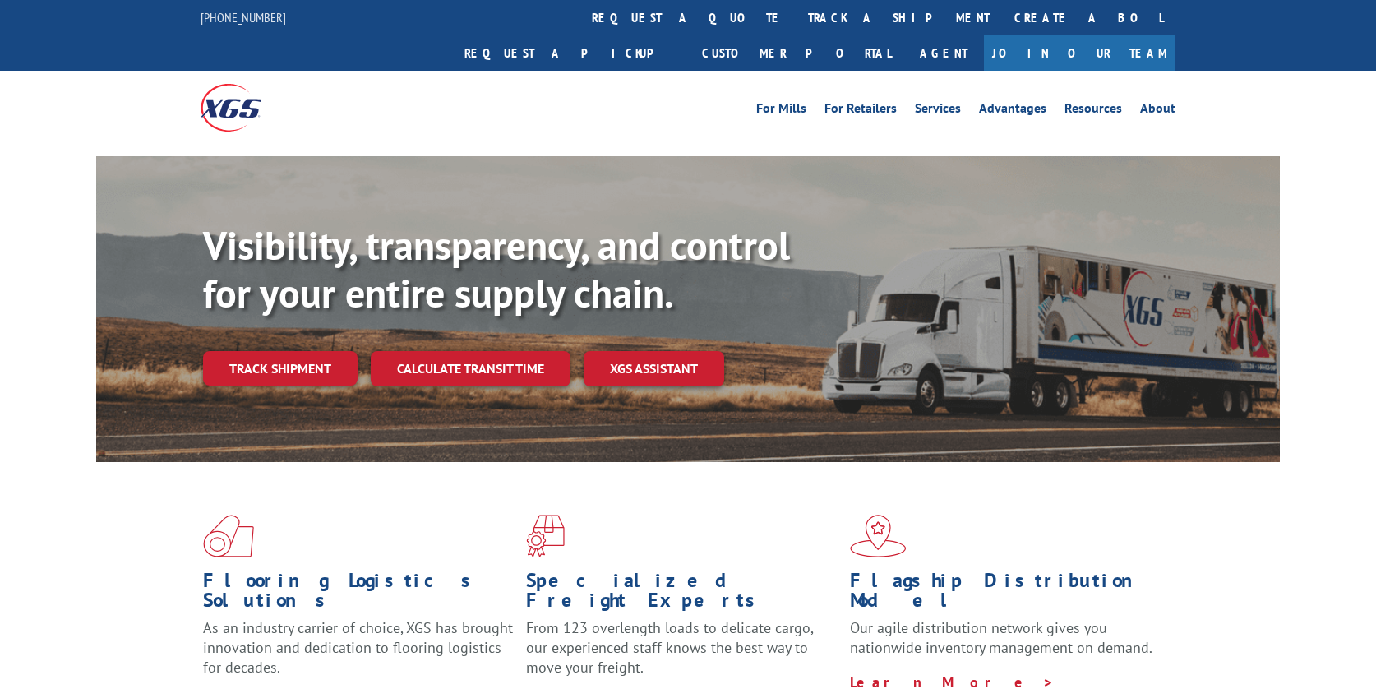  Describe the element at coordinates (860, 111) in the screenshot. I see `a: For Retailers` at that location.